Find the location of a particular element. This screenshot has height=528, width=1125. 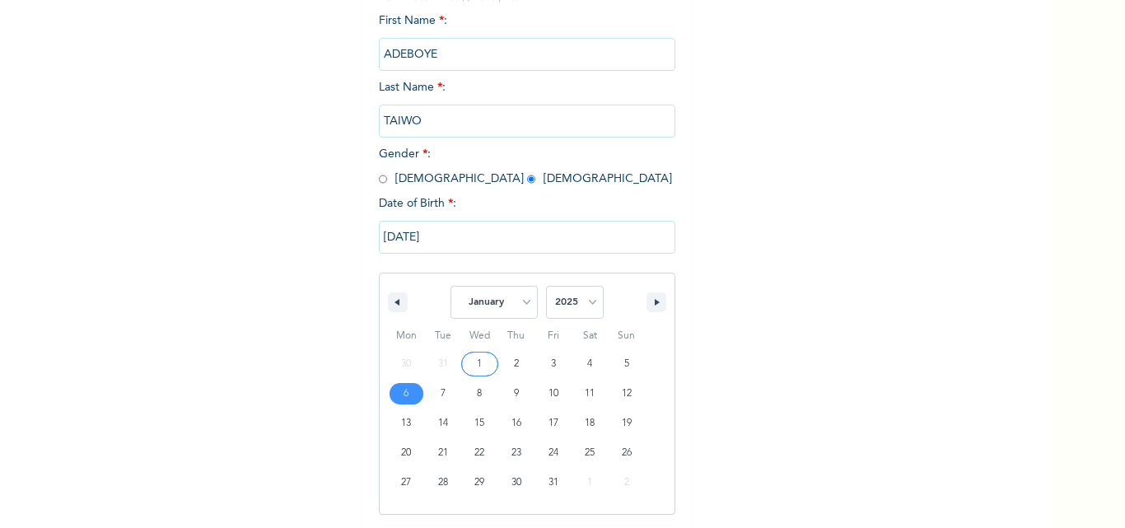

button: 18 is located at coordinates (590, 423).